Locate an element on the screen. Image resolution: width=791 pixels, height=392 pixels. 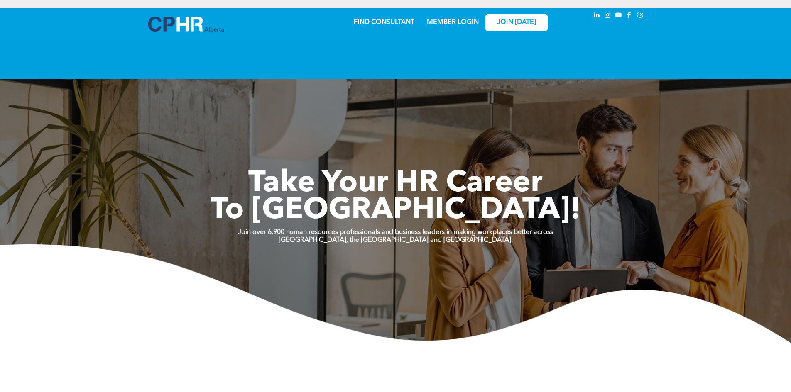
a: youtube is located at coordinates (619, 16).